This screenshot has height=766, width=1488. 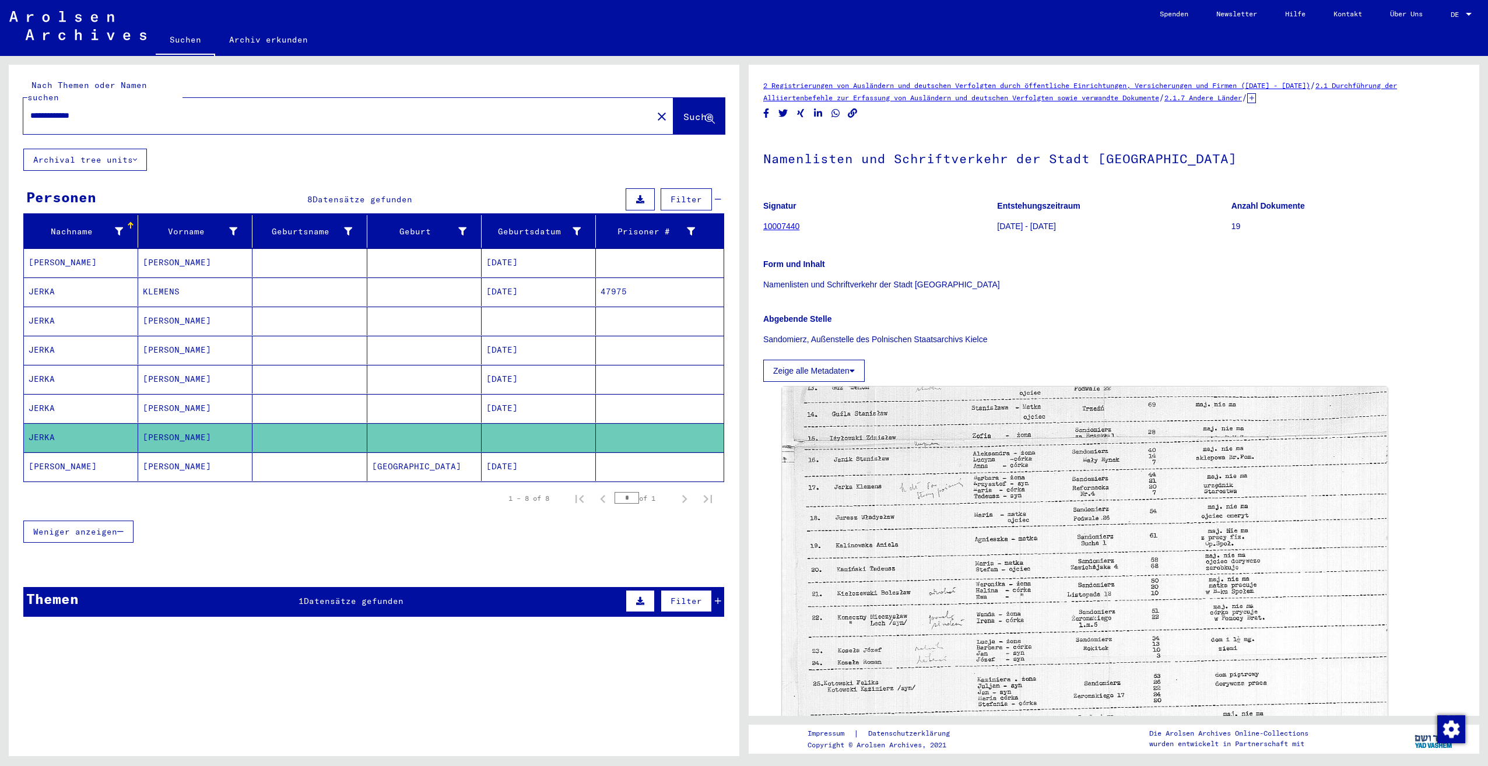 What do you see at coordinates (698, 117) in the screenshot?
I see `span: Suche` at bounding box center [698, 117].